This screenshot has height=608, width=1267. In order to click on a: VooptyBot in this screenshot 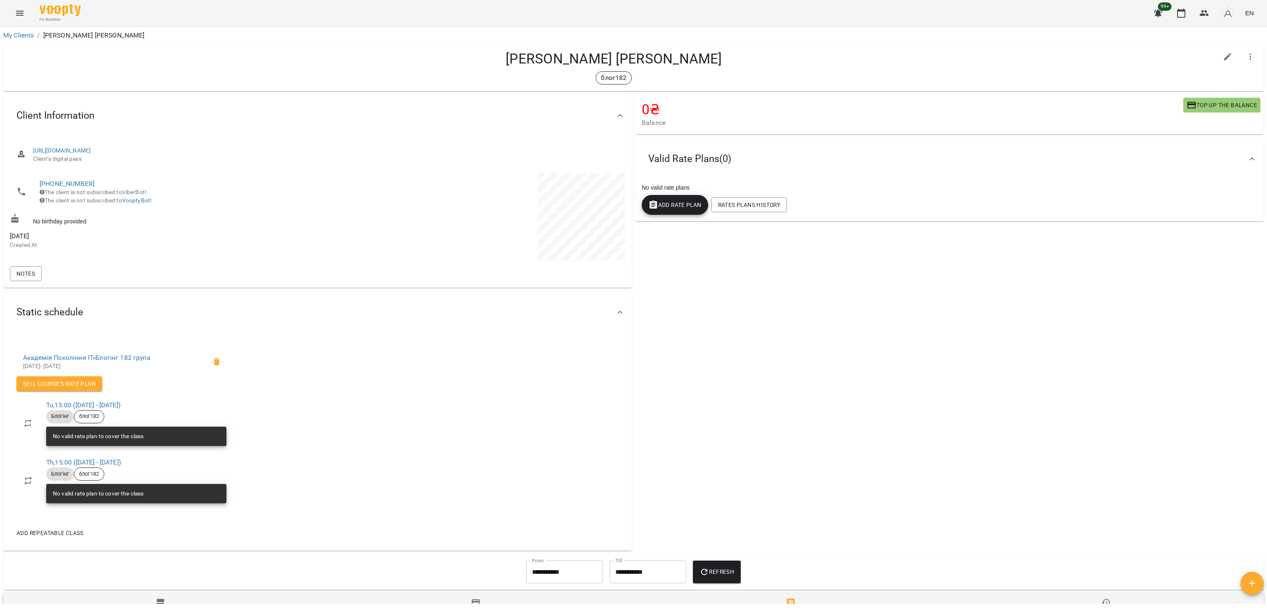, I will do `click(136, 200)`.